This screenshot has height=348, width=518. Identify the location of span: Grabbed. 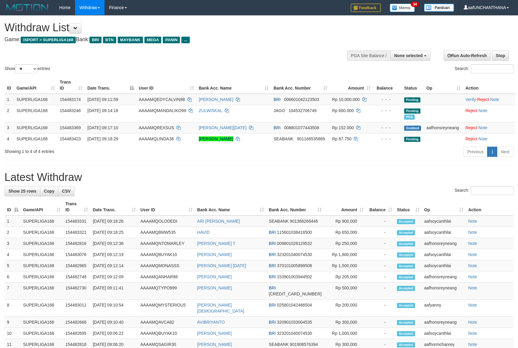
(413, 128).